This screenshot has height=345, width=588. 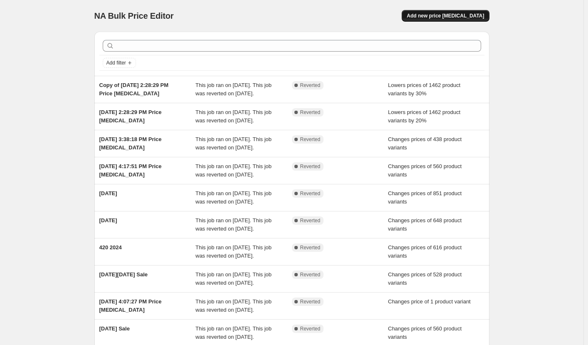 I want to click on span: Lowers prices of 1462 product variants by 30%, so click(x=424, y=89).